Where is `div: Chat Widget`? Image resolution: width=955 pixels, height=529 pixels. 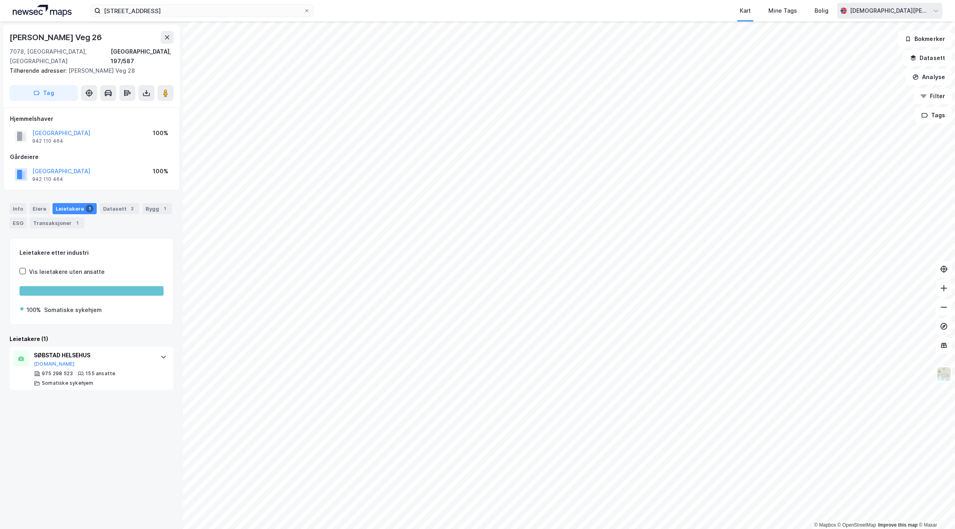 div: Chat Widget is located at coordinates (935, 510).